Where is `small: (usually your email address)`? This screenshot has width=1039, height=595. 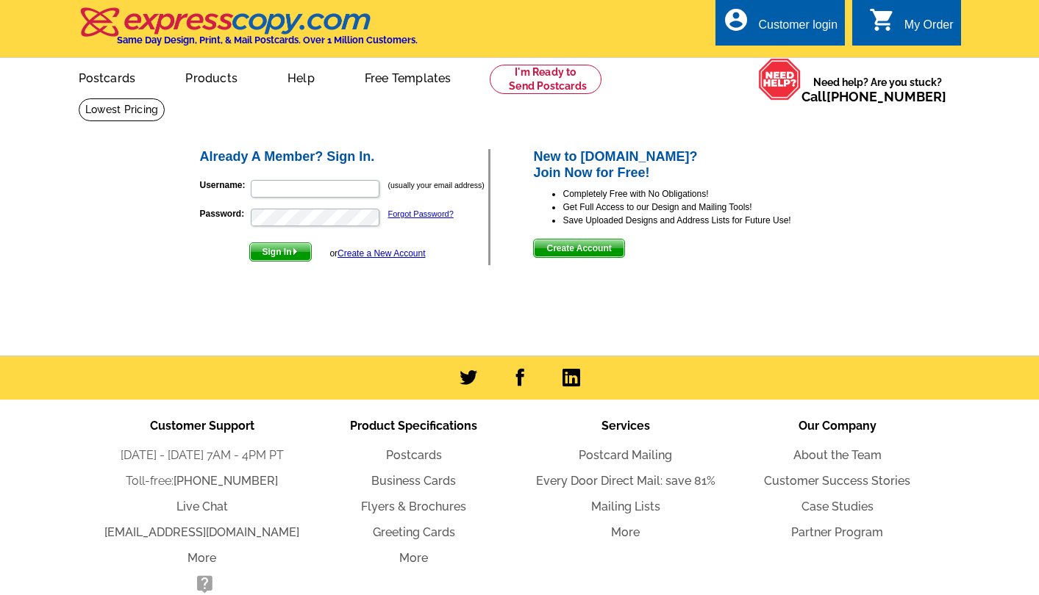
small: (usually your email address) is located at coordinates (436, 185).